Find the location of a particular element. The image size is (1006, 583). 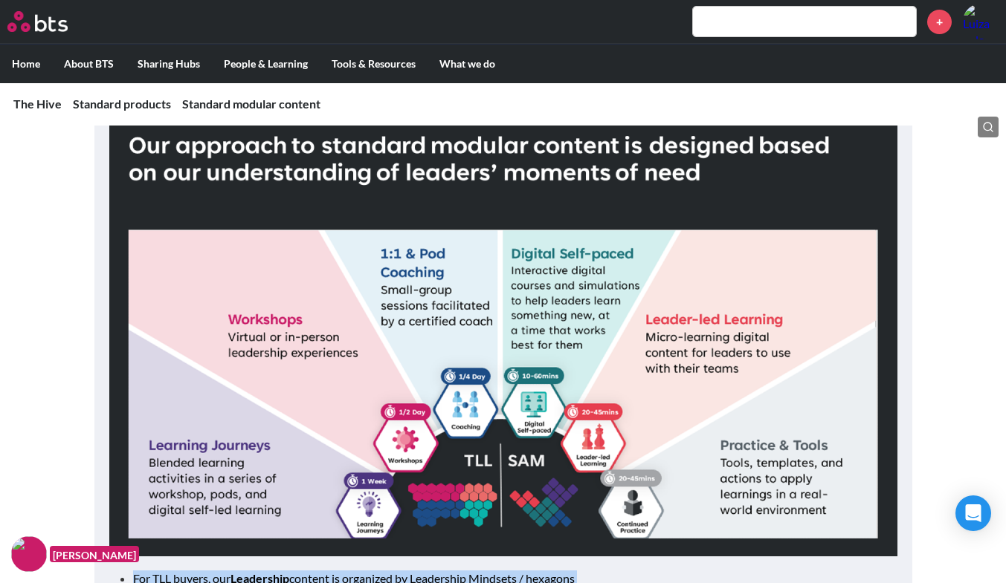

div: Open Intercom Messenger is located at coordinates (973, 514).